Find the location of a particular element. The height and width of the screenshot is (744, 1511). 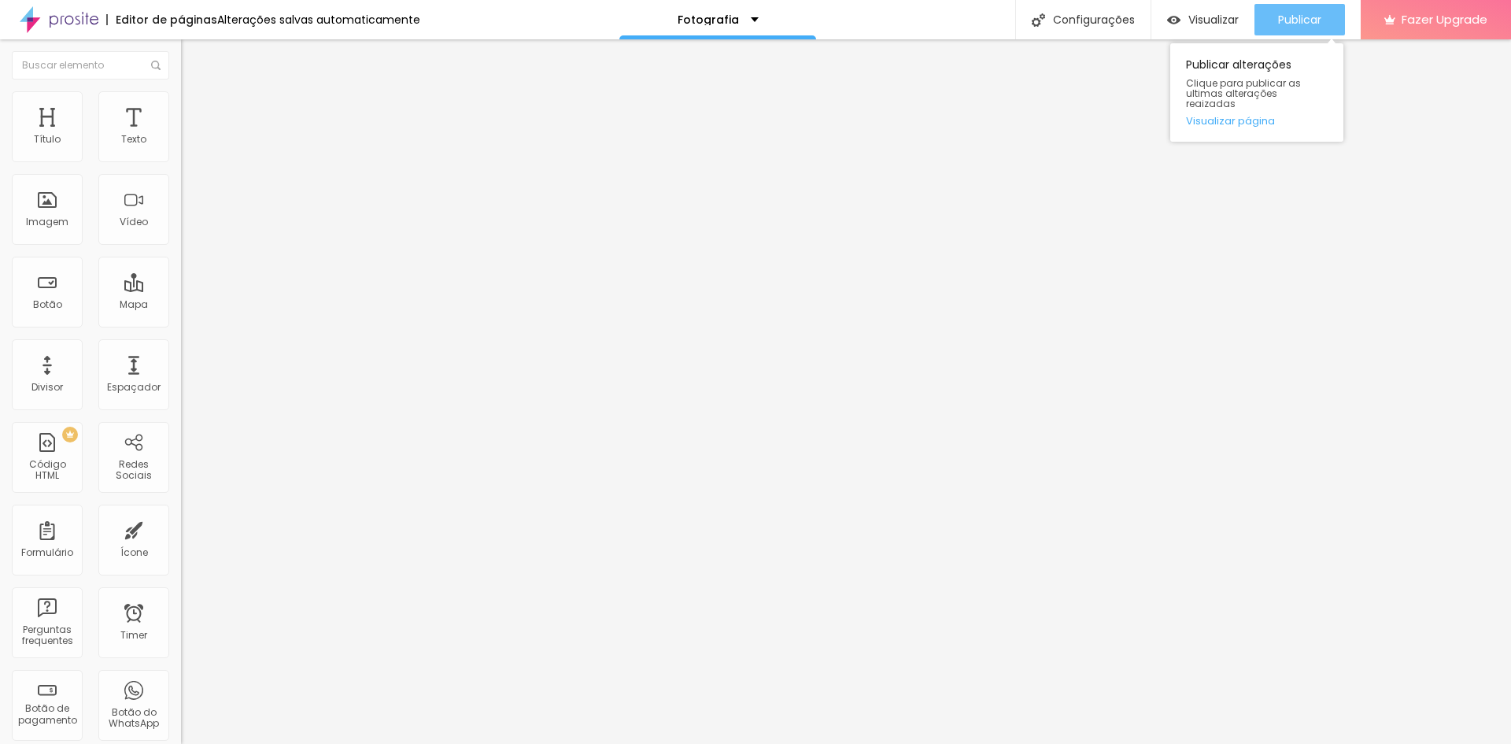

span: Fazer Upgrade is located at coordinates (1444, 19).